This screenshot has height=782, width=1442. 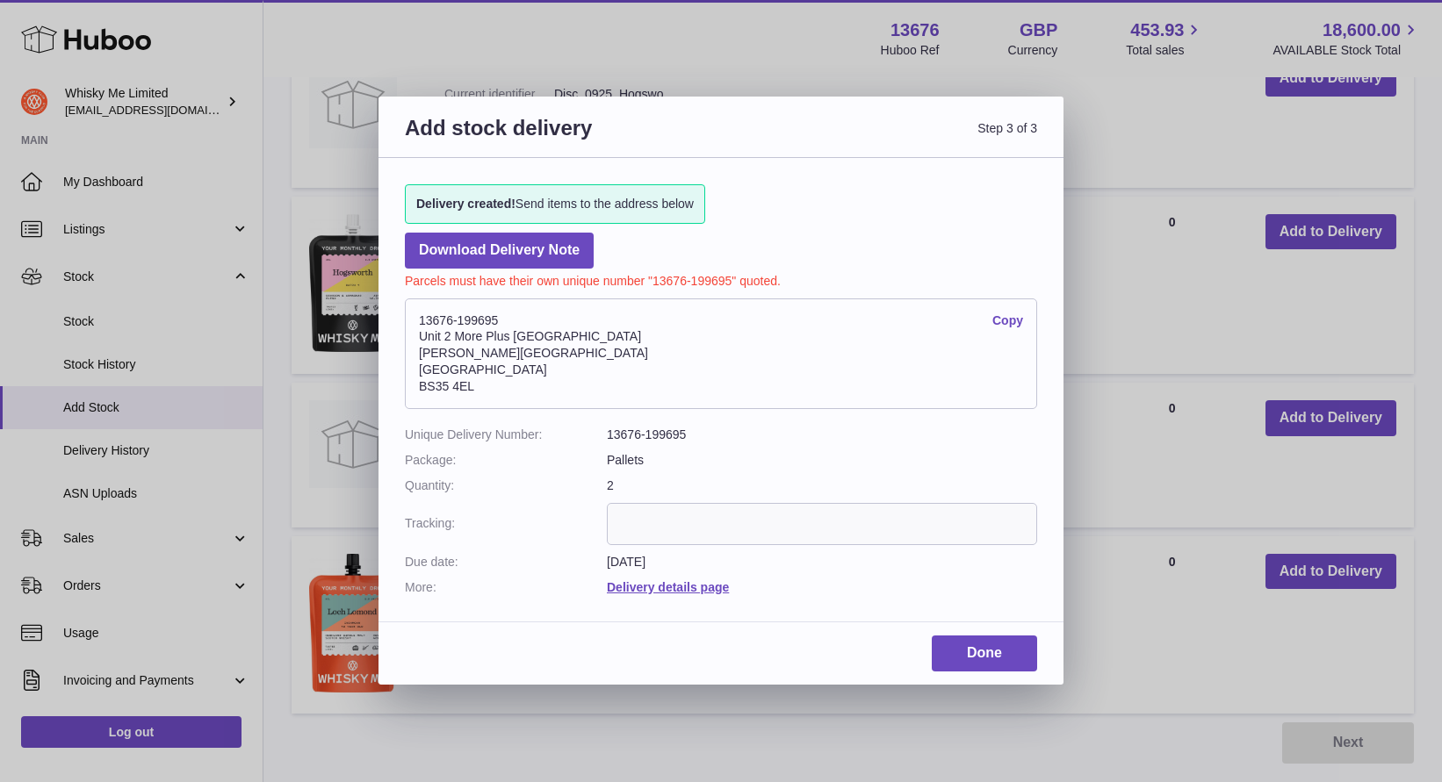 What do you see at coordinates (465, 204) in the screenshot?
I see `strong: Delivery created!` at bounding box center [465, 204].